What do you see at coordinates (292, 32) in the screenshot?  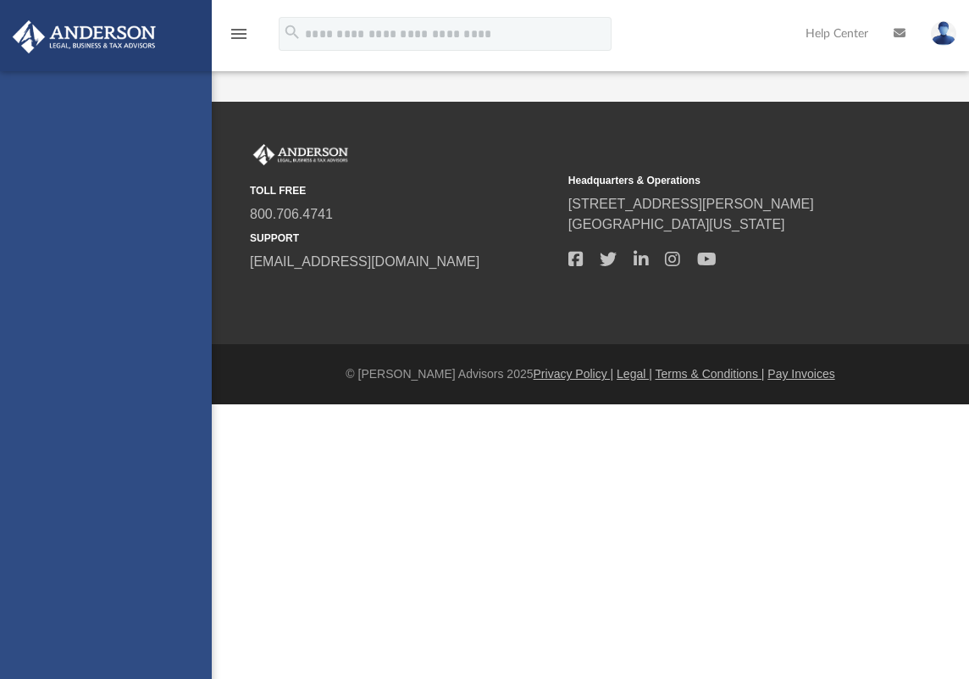 I see `i: search` at bounding box center [292, 32].